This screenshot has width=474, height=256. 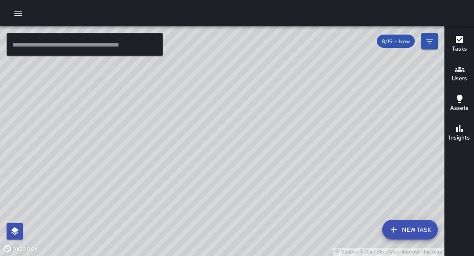 What do you see at coordinates (396, 41) in the screenshot?
I see `span: 8/19 — Now` at bounding box center [396, 41].